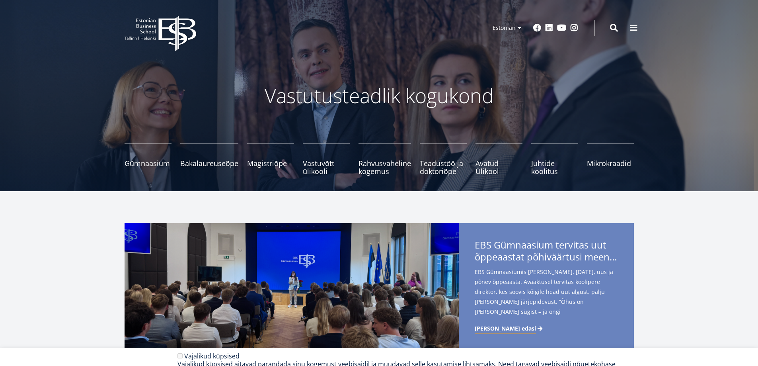 The image size is (758, 366). What do you see at coordinates (148, 163) in the screenshot?
I see `span: Gümnaasium` at bounding box center [148, 163].